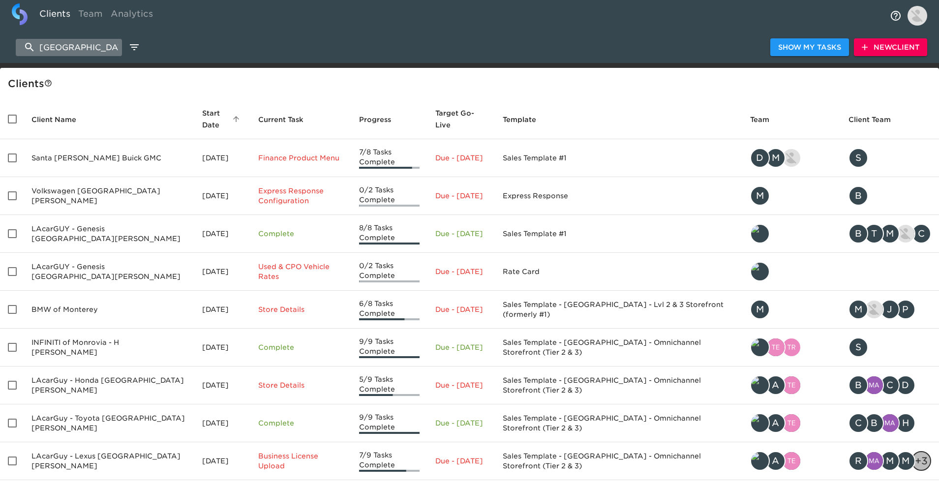 This screenshot has width=939, height=488. I want to click on div: R, so click(858, 461).